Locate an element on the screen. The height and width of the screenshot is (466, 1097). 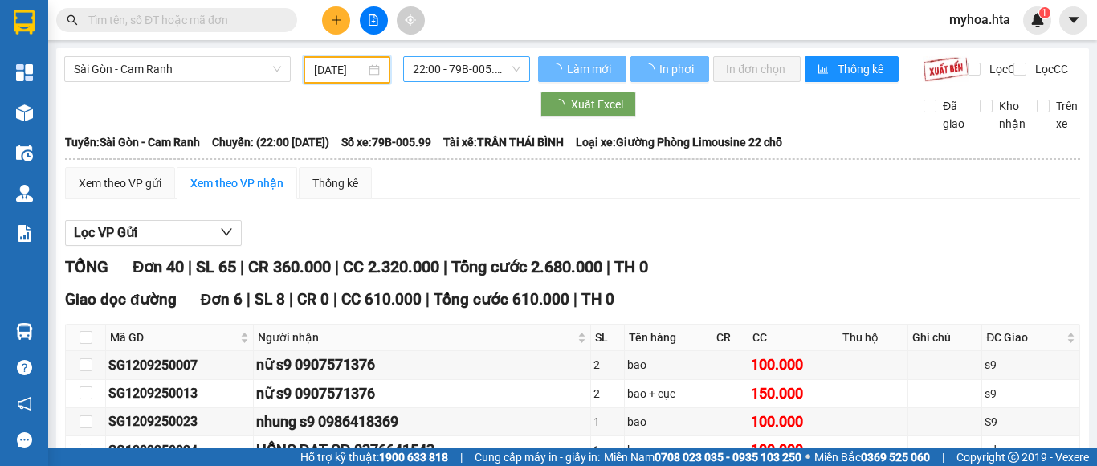
div: 2 is located at coordinates (607, 364).